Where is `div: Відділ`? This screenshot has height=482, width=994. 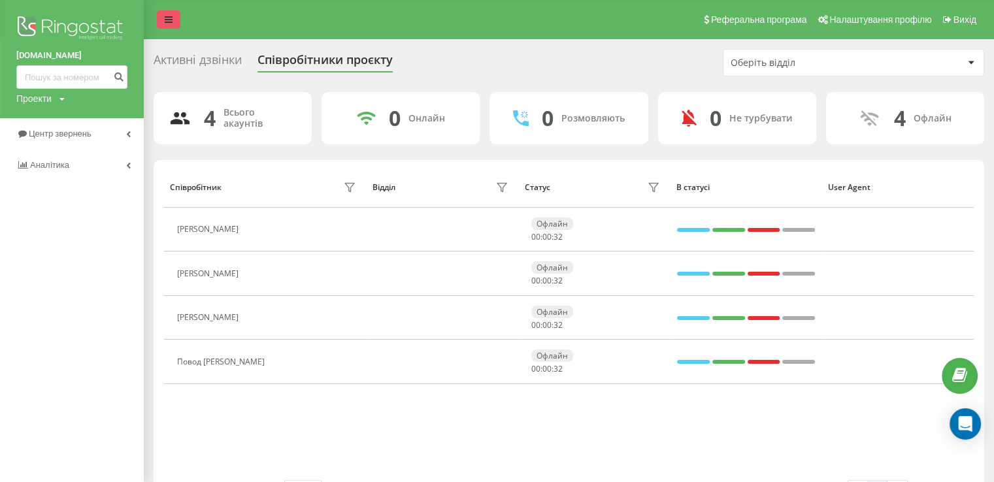 div: Відділ is located at coordinates (383, 187).